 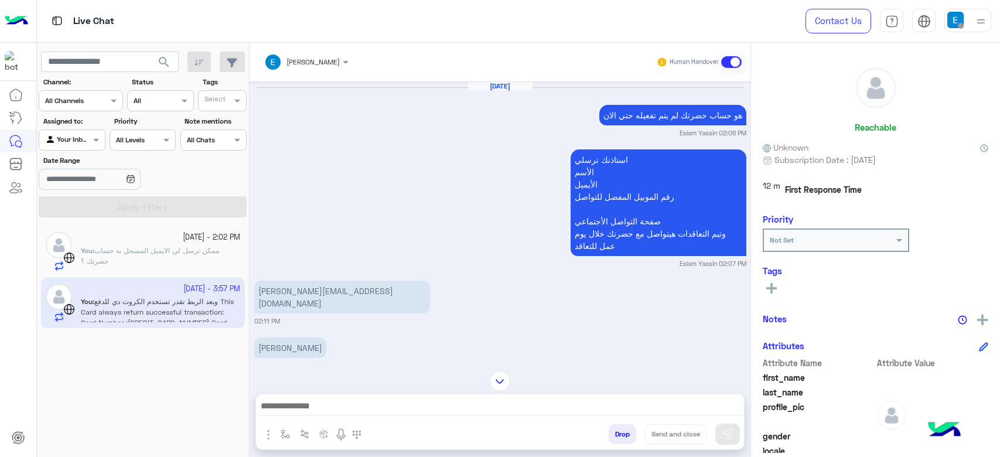 I want to click on a: Contact Us, so click(x=839, y=21).